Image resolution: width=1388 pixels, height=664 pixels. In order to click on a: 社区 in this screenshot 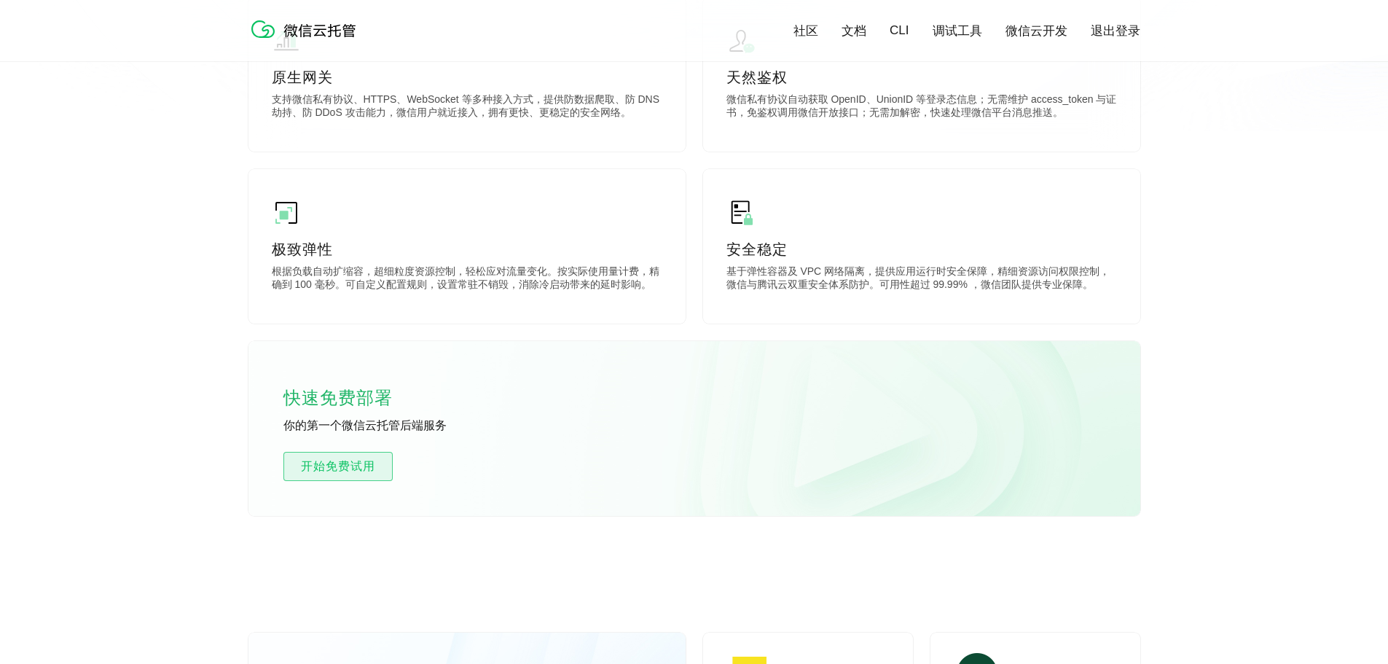, I will do `click(806, 31)`.